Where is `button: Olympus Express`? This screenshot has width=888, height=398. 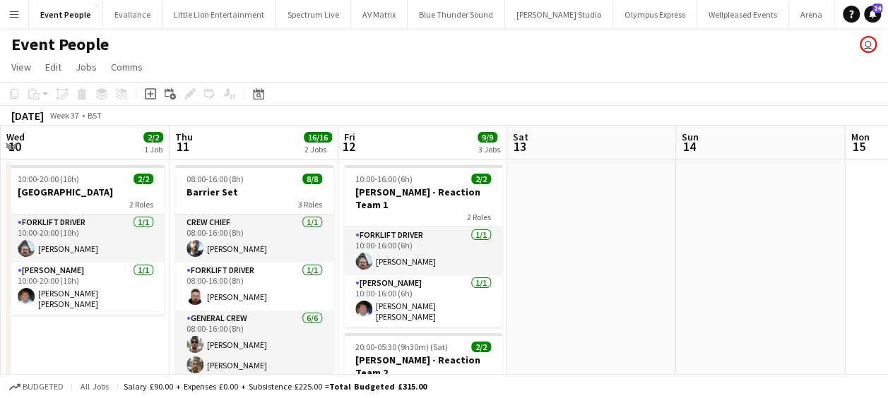
button: Olympus Express is located at coordinates (655, 14).